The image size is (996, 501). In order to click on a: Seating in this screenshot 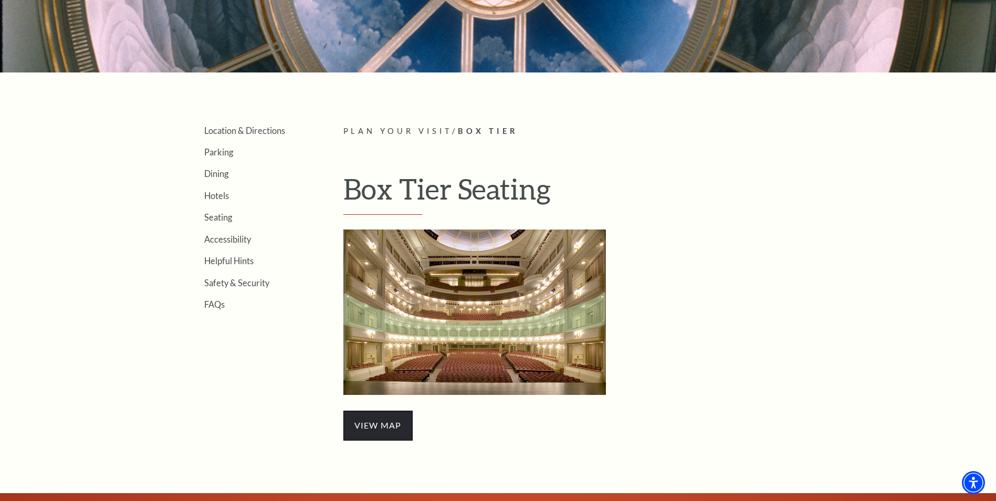, I will do `click(218, 217)`.